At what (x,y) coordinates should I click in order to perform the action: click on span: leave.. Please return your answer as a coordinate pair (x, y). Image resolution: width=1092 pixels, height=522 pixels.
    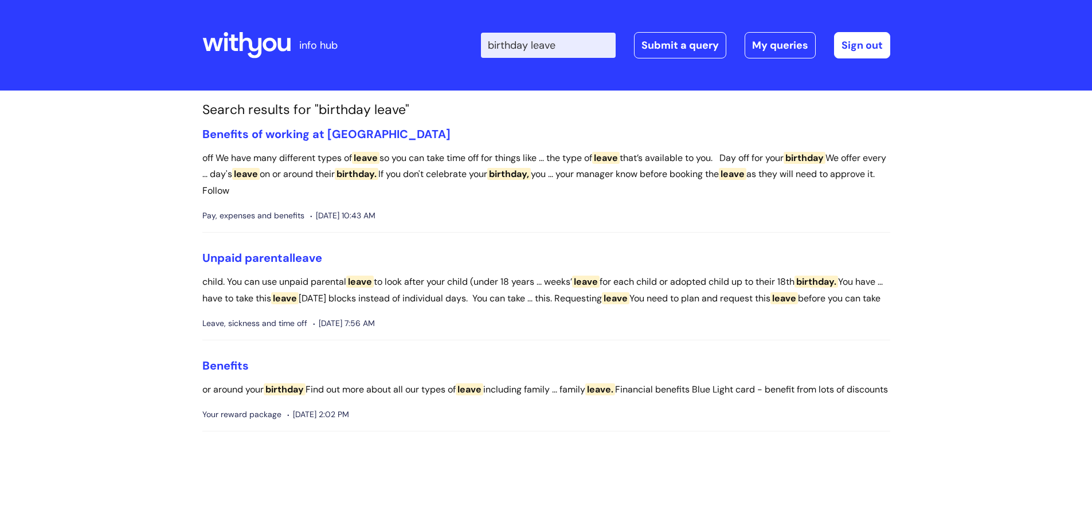
    Looking at the image, I should click on (600, 389).